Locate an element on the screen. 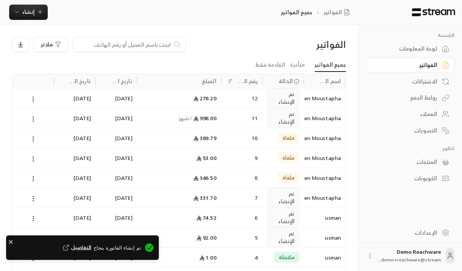  p: جميع الفواتير is located at coordinates (297, 12).